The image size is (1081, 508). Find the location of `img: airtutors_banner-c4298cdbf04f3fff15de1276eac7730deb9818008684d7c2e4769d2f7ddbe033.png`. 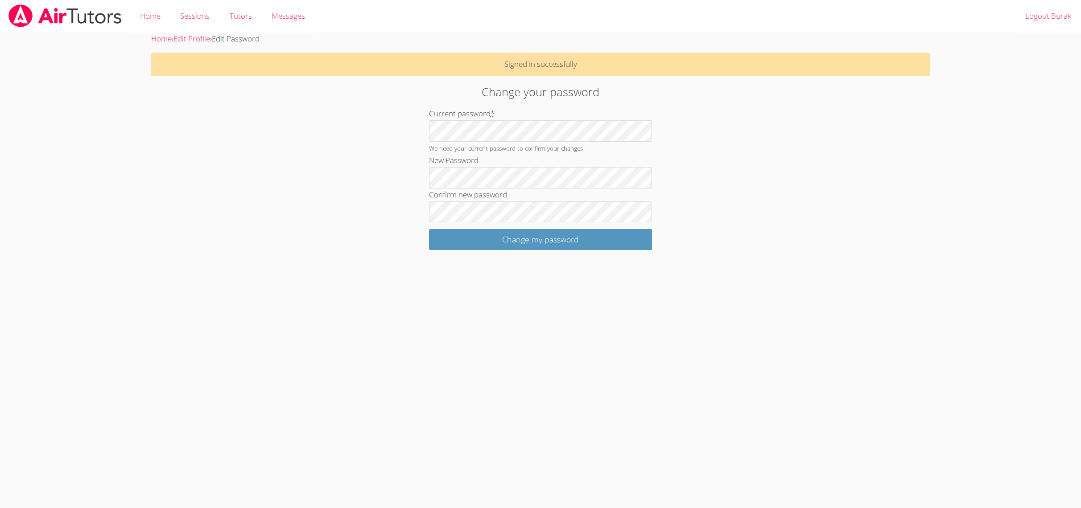

img: airtutors_banner-c4298cdbf04f3fff15de1276eac7730deb9818008684d7c2e4769d2f7ddbe033.png is located at coordinates (65, 16).